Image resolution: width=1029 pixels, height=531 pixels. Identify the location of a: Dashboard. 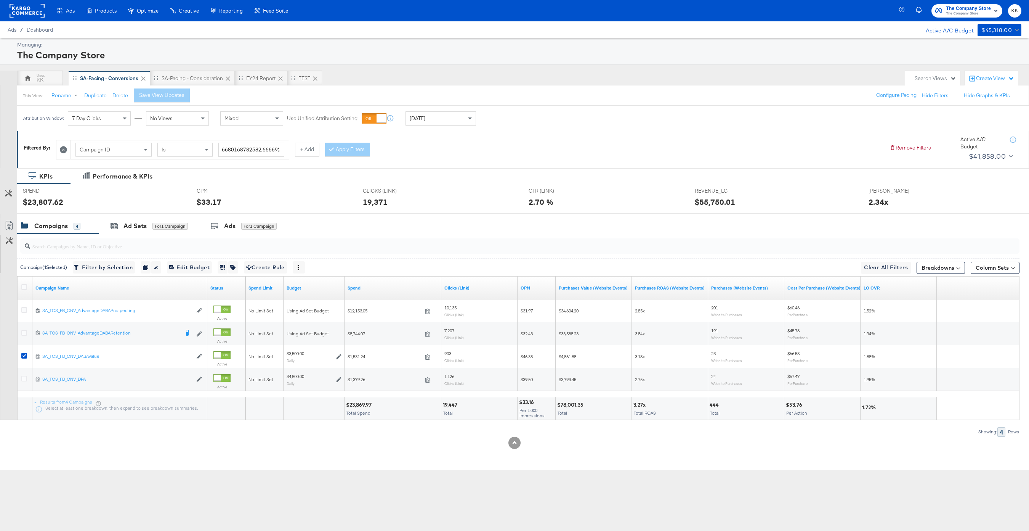
(40, 30).